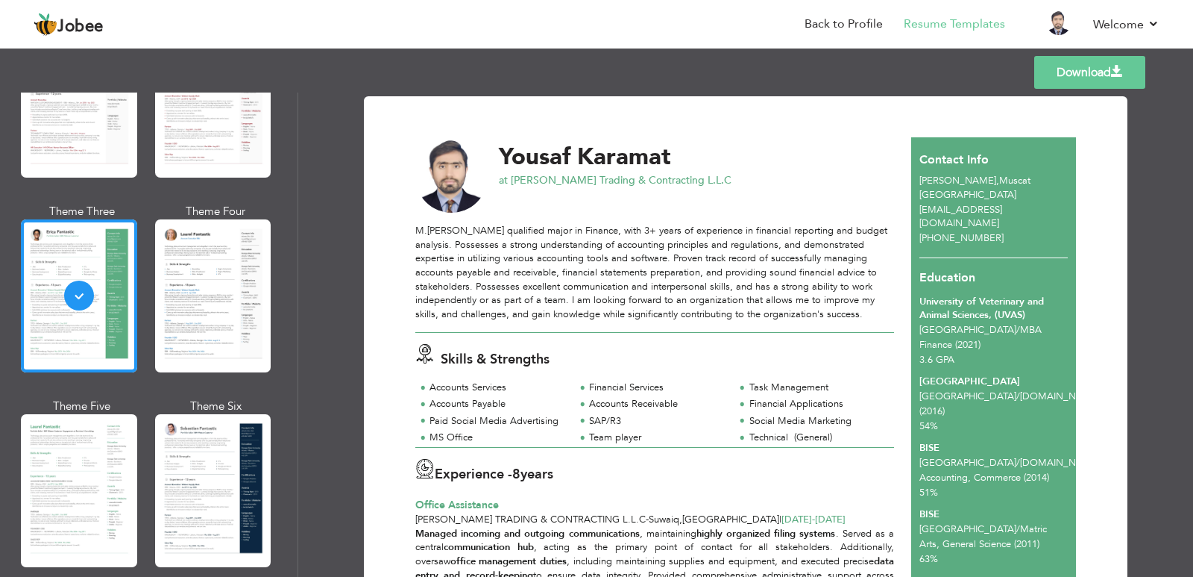 This screenshot has height=577, width=1193. I want to click on span: 3.6 GPA, so click(937, 360).